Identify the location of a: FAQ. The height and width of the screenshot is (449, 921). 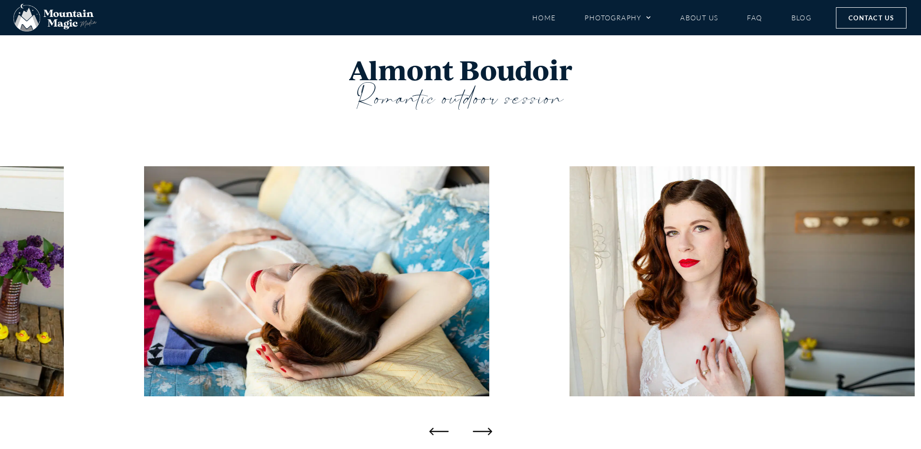
(754, 17).